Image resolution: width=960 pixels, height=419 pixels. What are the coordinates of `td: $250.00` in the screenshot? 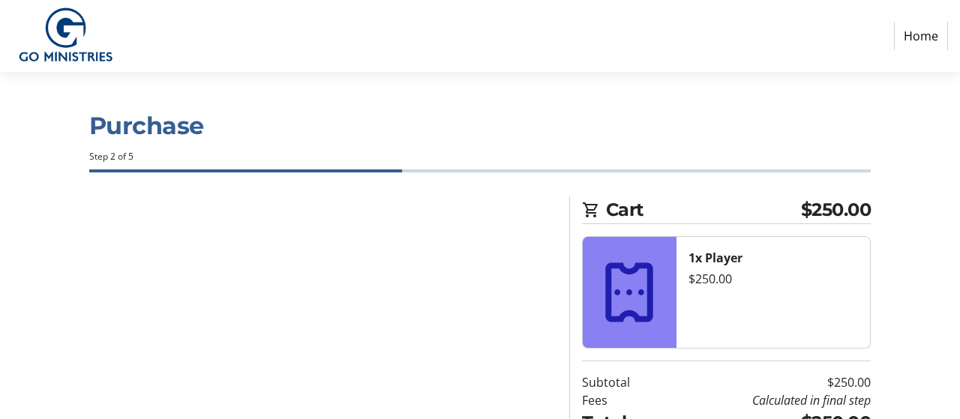 It's located at (768, 383).